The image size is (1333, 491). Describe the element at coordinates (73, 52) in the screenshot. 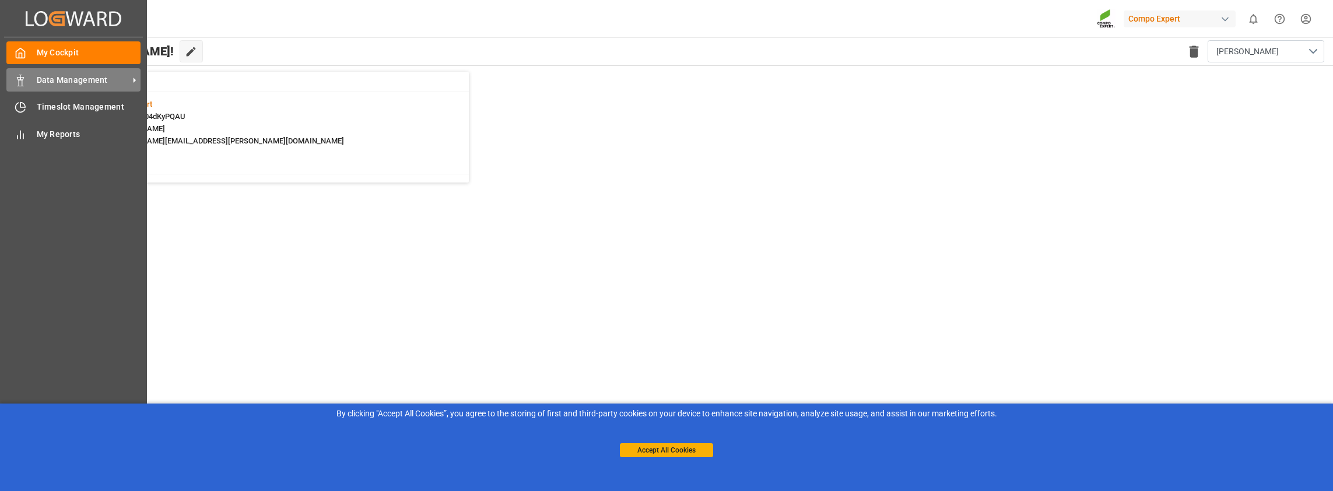

I see `a: My Cockpit` at that location.